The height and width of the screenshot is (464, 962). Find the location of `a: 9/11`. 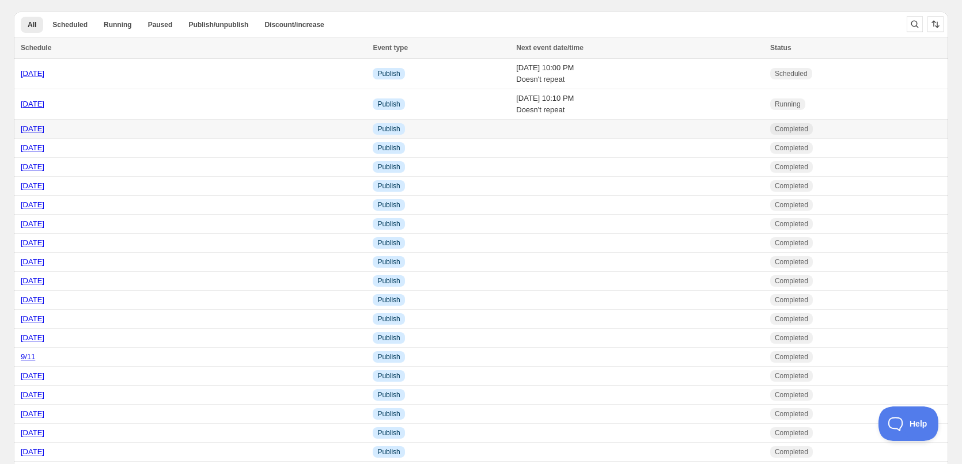

a: 9/11 is located at coordinates (28, 357).